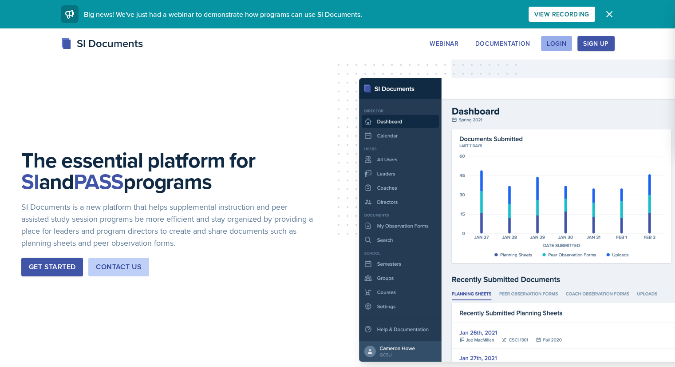  I want to click on div: Get Started, so click(52, 267).